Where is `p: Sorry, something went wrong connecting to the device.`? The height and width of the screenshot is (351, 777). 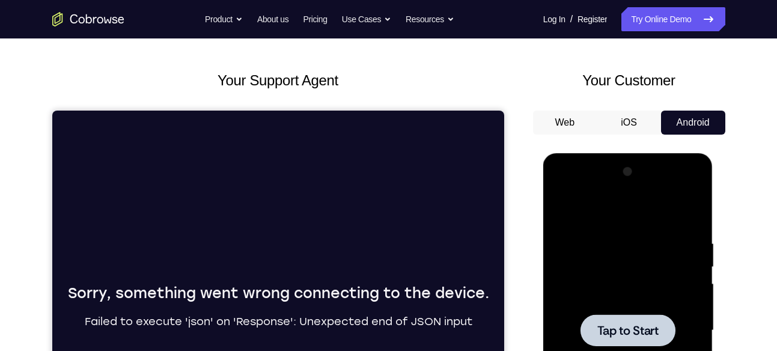
p: Sorry, something went wrong connecting to the device. is located at coordinates (226, 183).